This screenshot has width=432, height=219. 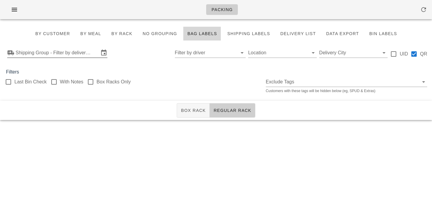 What do you see at coordinates (249, 34) in the screenshot?
I see `span: Shipping Labels` at bounding box center [249, 34].